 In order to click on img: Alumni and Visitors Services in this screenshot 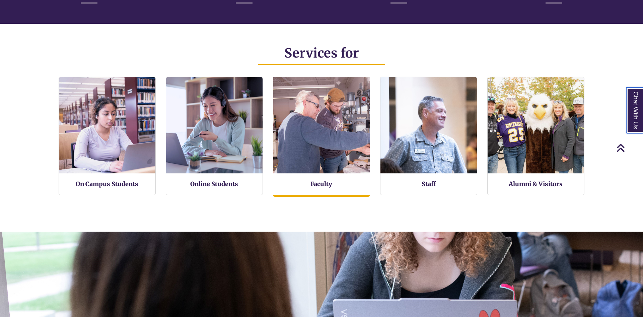, I will do `click(536, 125)`.